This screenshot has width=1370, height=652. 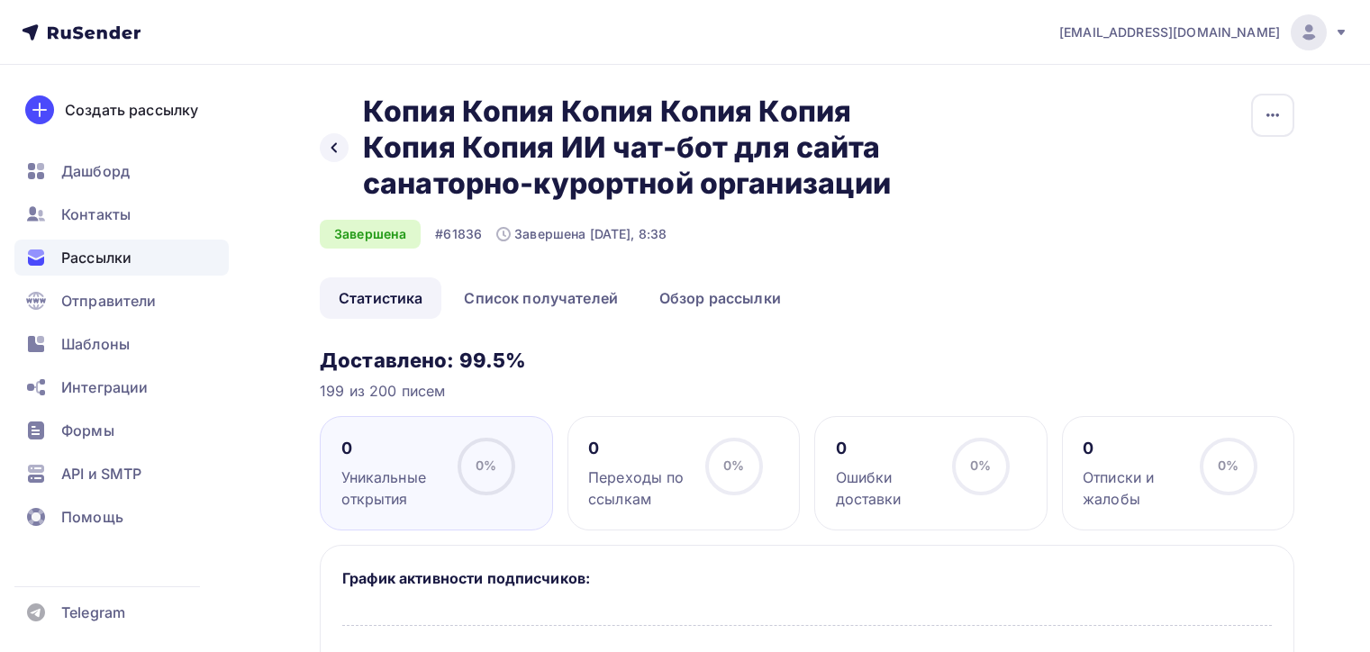 I want to click on span: API и SMTP, so click(x=101, y=474).